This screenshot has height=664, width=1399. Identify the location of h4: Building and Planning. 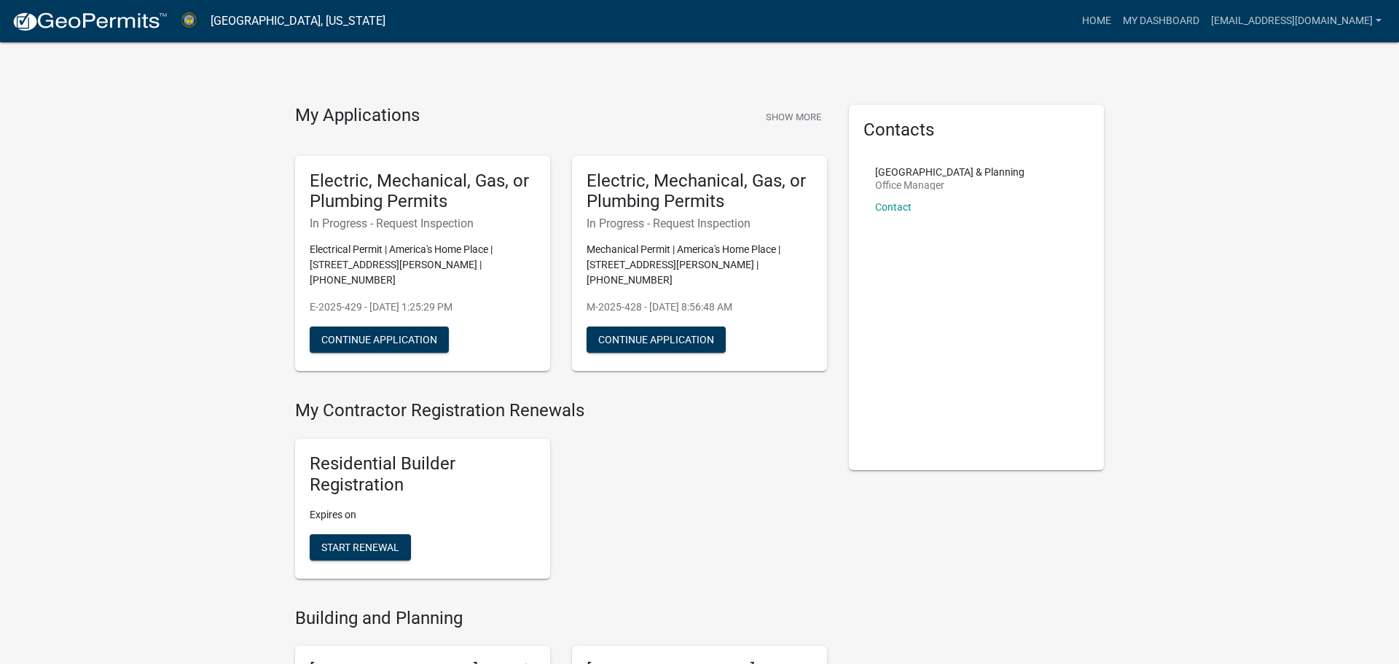
(561, 618).